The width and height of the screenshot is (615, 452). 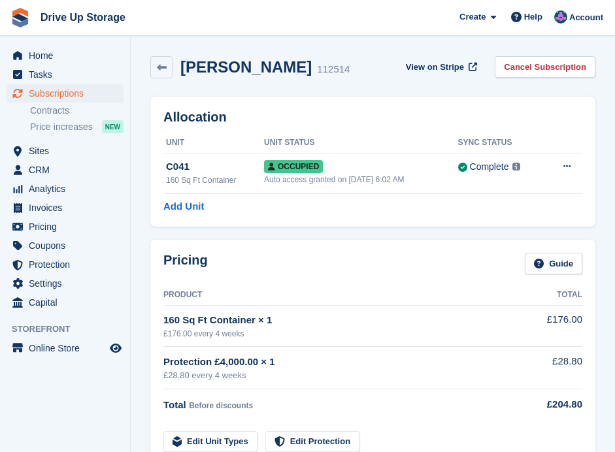 I want to click on div: 112514, so click(x=333, y=69).